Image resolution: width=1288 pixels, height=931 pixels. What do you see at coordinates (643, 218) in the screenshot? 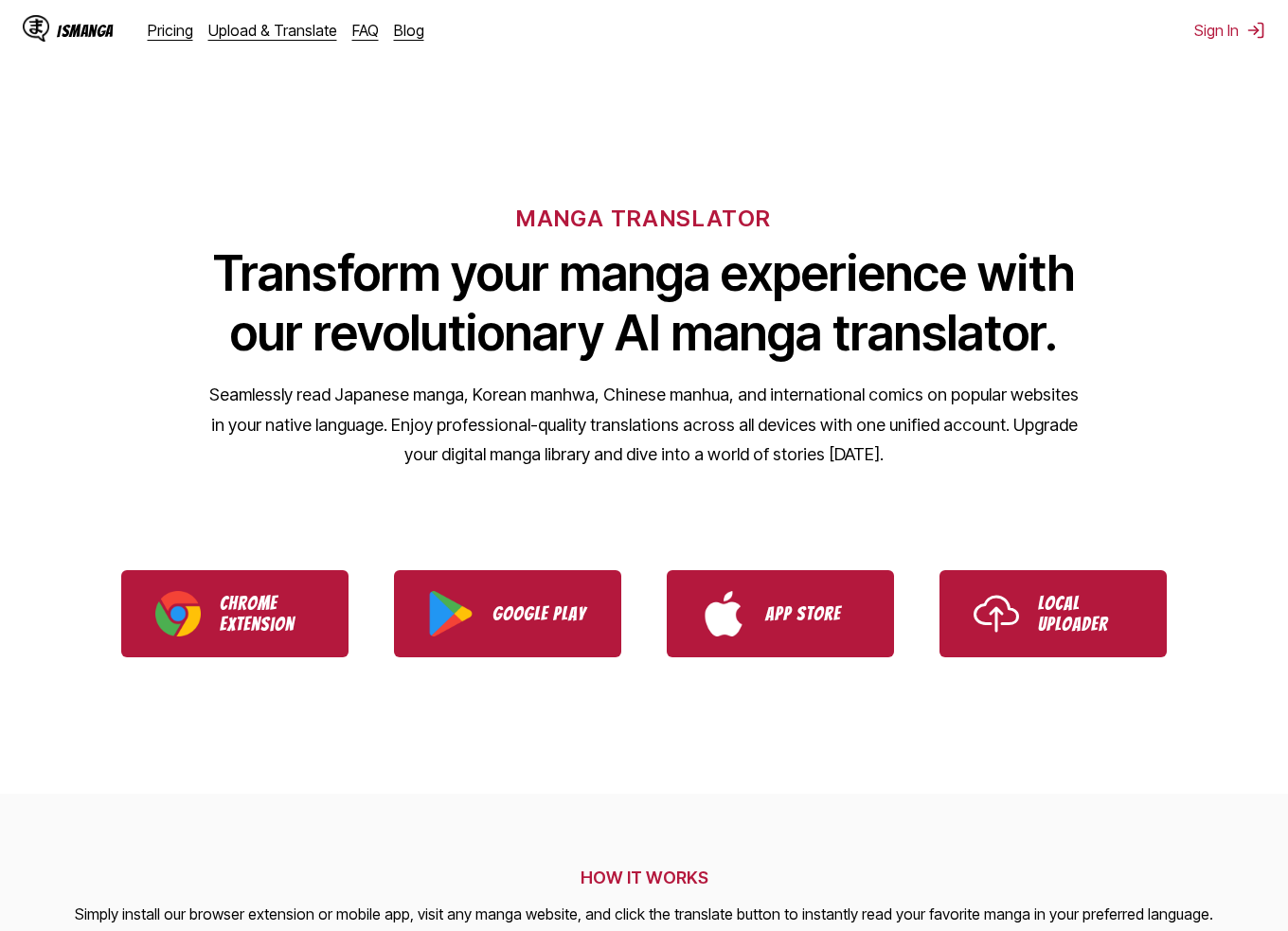
I see `h6: MANGA TRANSLATOR` at bounding box center [643, 218].